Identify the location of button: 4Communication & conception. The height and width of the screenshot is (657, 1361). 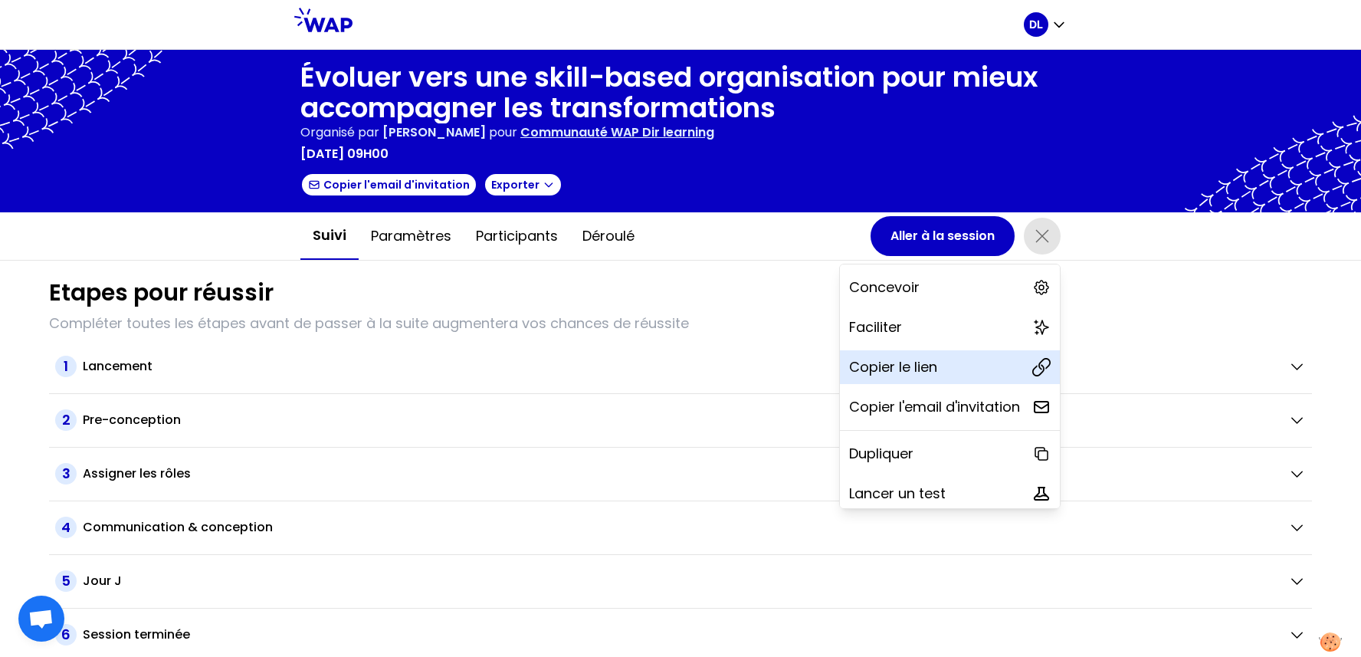
(680, 527).